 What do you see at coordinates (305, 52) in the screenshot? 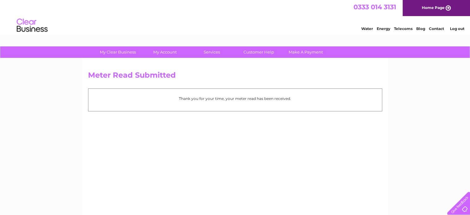
I see `a: Make A Payment` at bounding box center [305, 52].